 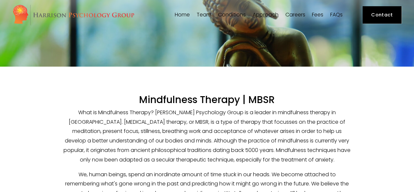 I want to click on a: FAQs, so click(x=337, y=15).